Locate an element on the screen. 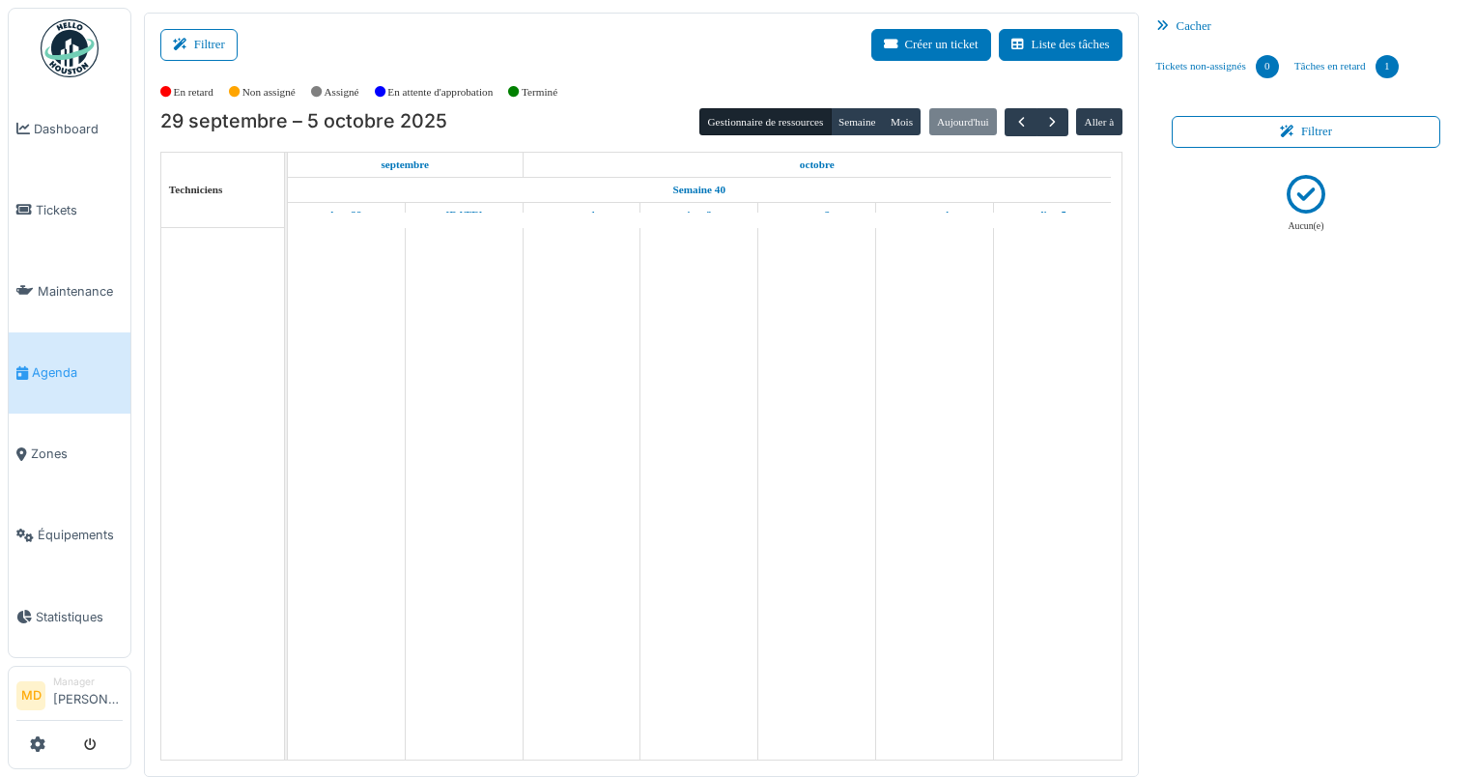 This screenshot has height=777, width=1476. label: En retard is located at coordinates (193, 92).